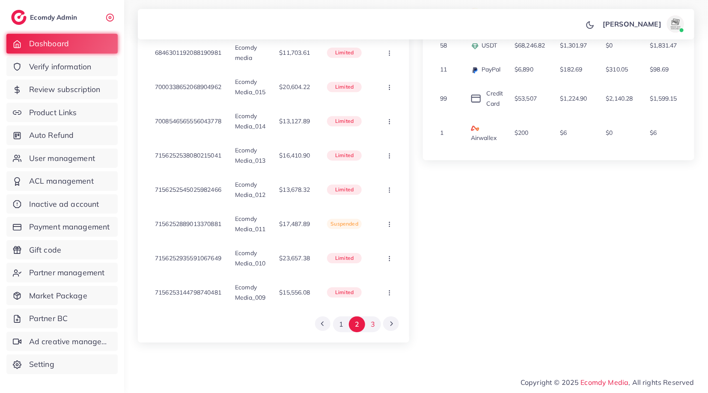 The height and width of the screenshot is (393, 708). What do you see at coordinates (250, 87) in the screenshot?
I see `p: Ecomdy Media_015` at bounding box center [250, 87].